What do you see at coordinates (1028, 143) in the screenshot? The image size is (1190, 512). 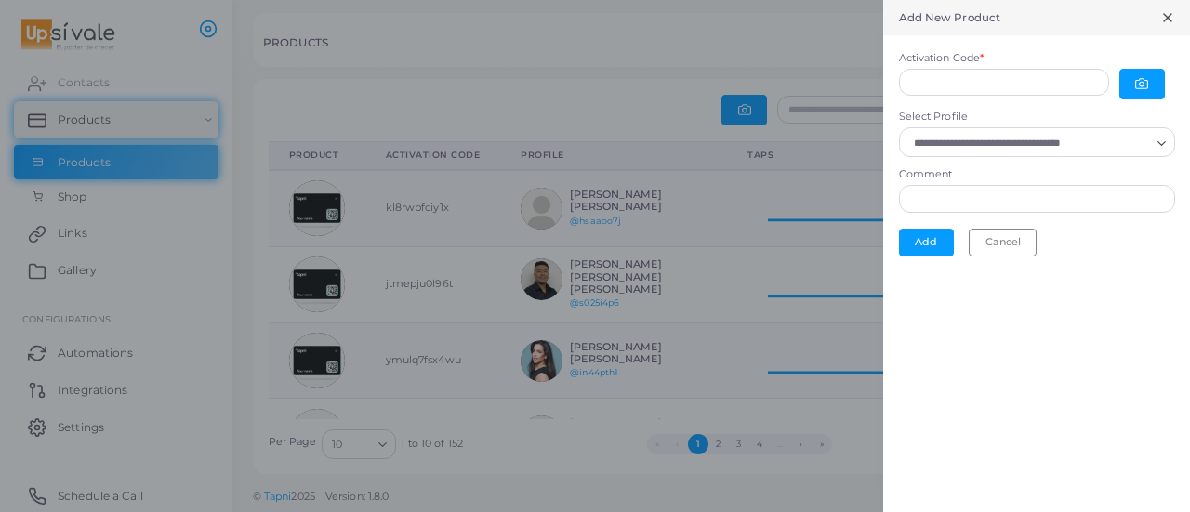 I see `input: Search for option` at bounding box center [1028, 143].